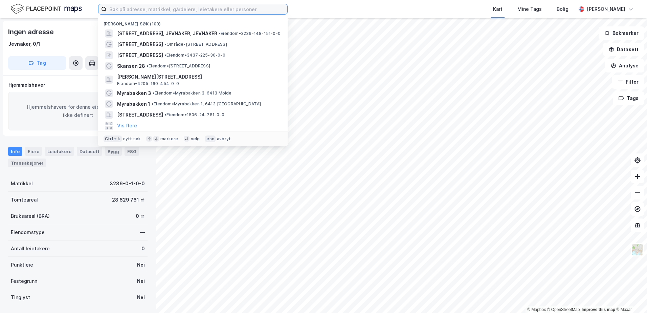 Image resolution: width=647 pixels, height=313 pixels. I want to click on div: Tomteareal, so click(24, 200).